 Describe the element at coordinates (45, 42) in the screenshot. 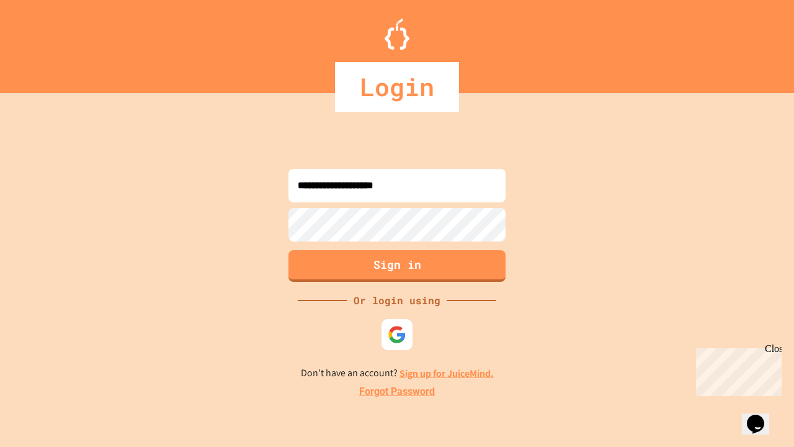

I see `div: Chat with us now!Close` at that location.